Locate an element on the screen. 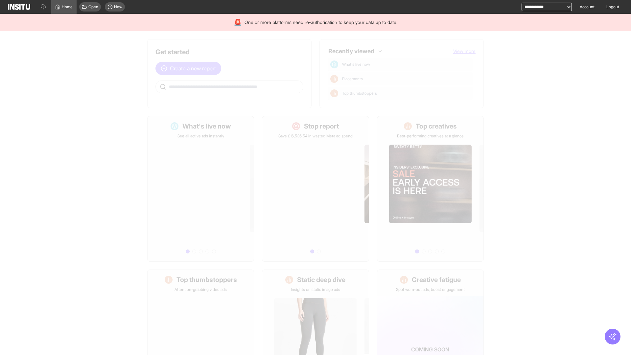  span: One or more platforms need re-authorisation to keep your data up to date. is located at coordinates (321, 22).